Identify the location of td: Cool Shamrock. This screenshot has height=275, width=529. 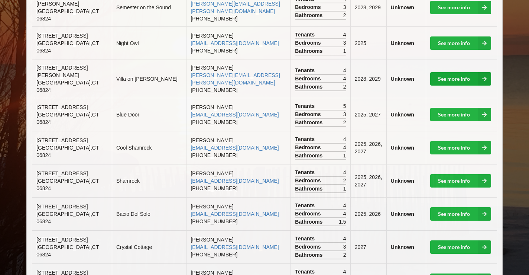
(149, 147).